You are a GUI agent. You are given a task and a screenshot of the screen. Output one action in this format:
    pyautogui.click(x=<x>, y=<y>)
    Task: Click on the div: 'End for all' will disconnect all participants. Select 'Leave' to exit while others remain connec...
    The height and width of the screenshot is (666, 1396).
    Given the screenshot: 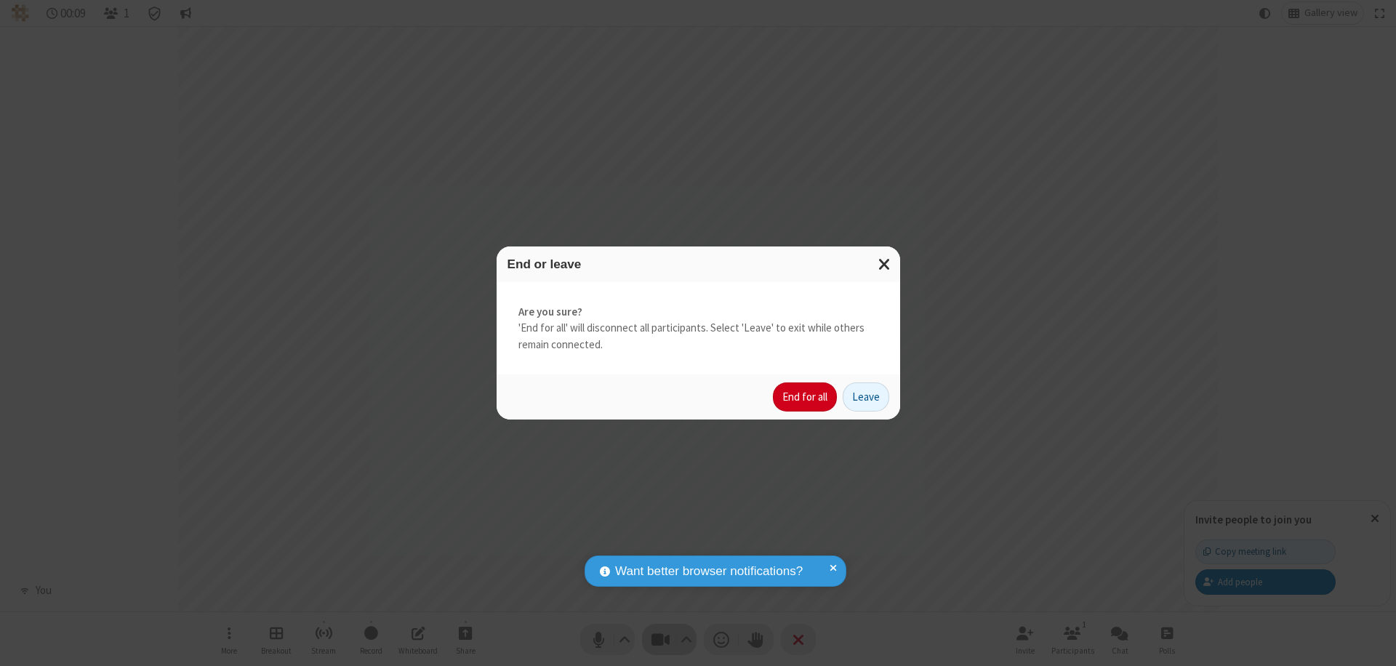 What is the action you would take?
    pyautogui.click(x=698, y=329)
    